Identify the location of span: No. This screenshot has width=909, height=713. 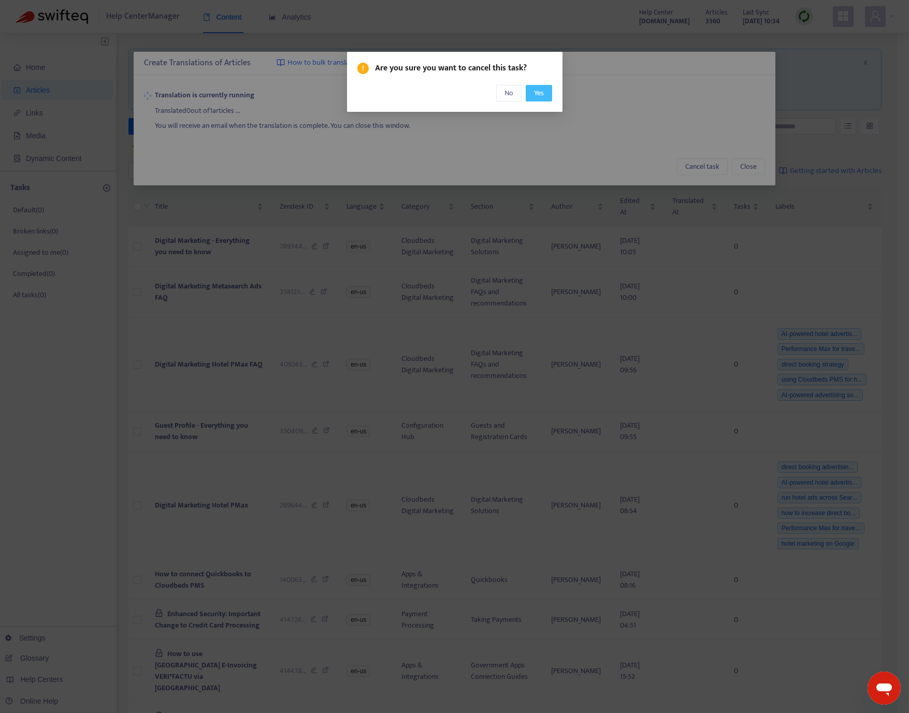
(509, 93).